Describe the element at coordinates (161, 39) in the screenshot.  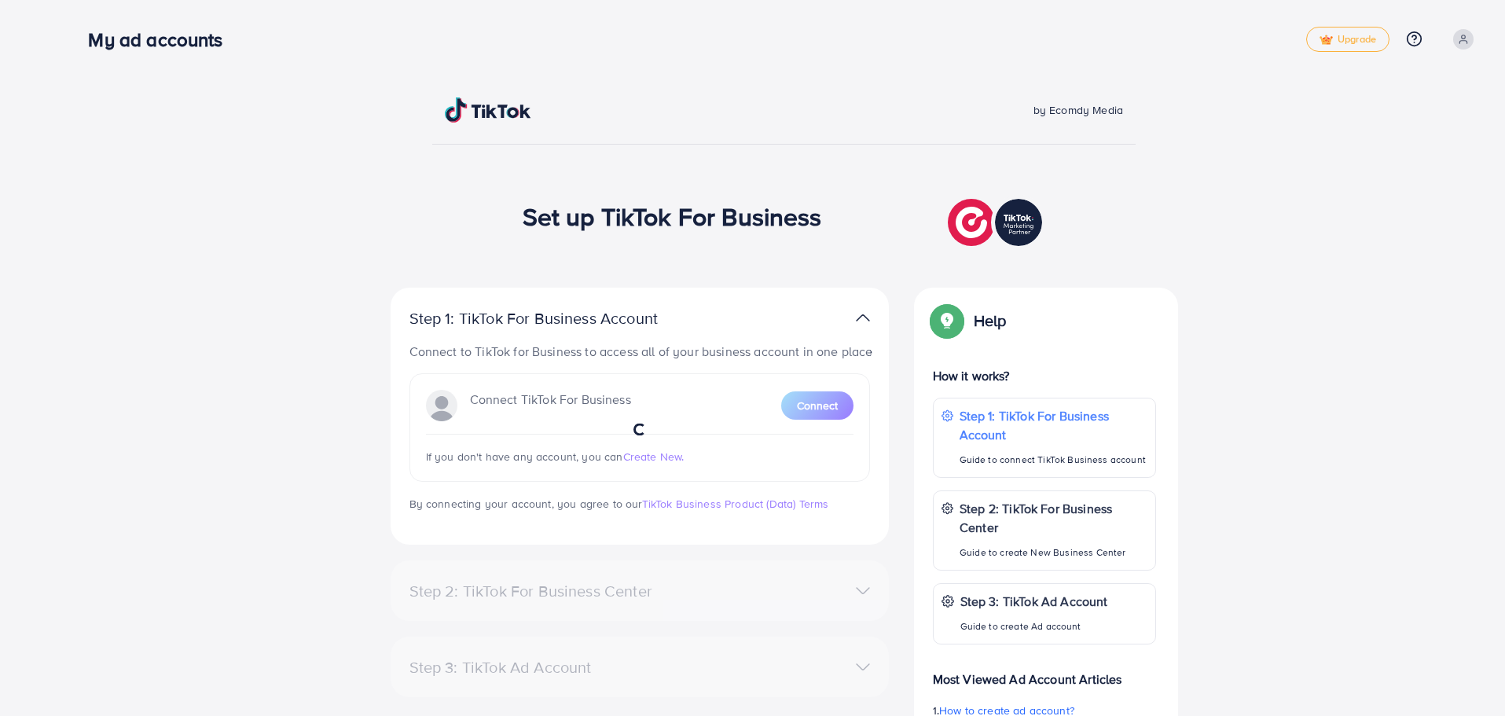
I see `h3: My ad accounts` at that location.